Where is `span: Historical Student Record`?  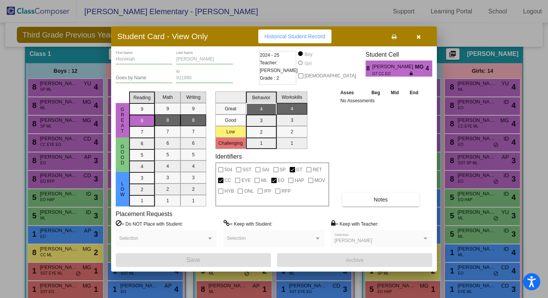
span: Historical Student Record is located at coordinates (295, 36).